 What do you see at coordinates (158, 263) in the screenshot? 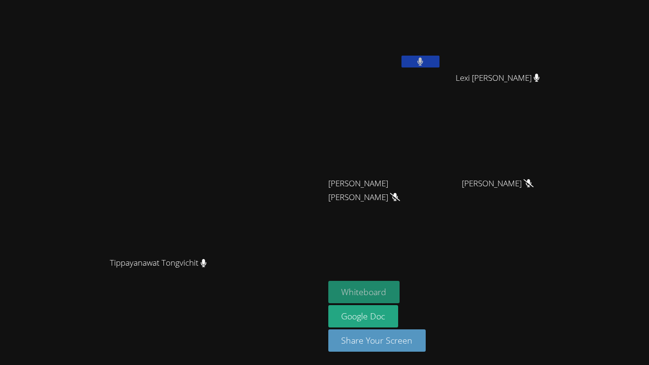
I see `span: Tippayanawat Tongvichit` at bounding box center [158, 263].